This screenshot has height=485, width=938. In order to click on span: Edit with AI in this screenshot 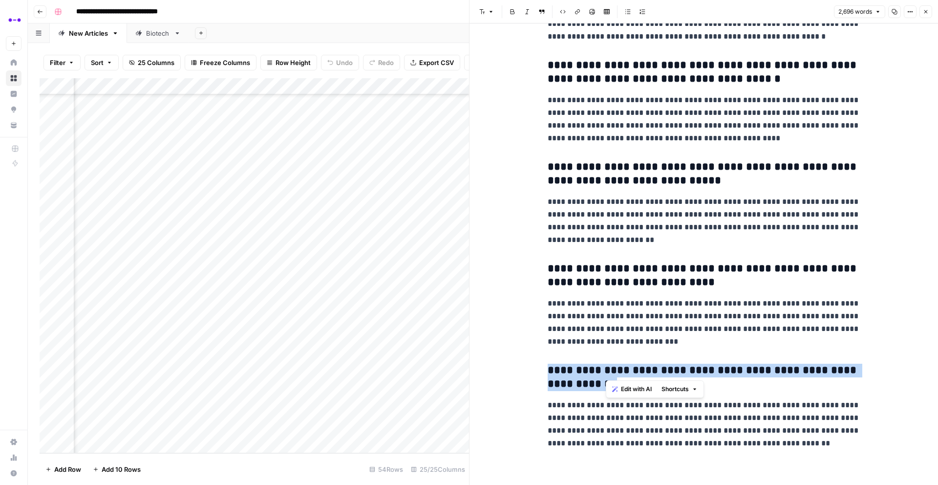, I will do `click(636, 389)`.